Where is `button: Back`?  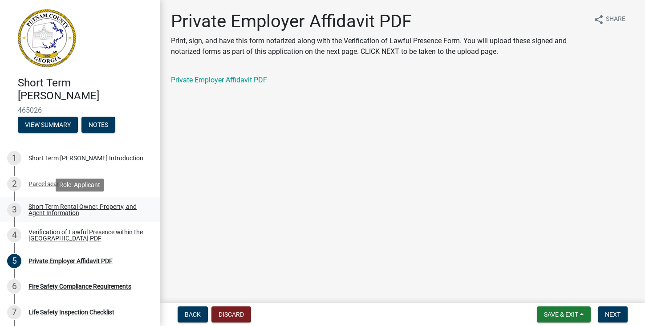 button: Back is located at coordinates (193, 314).